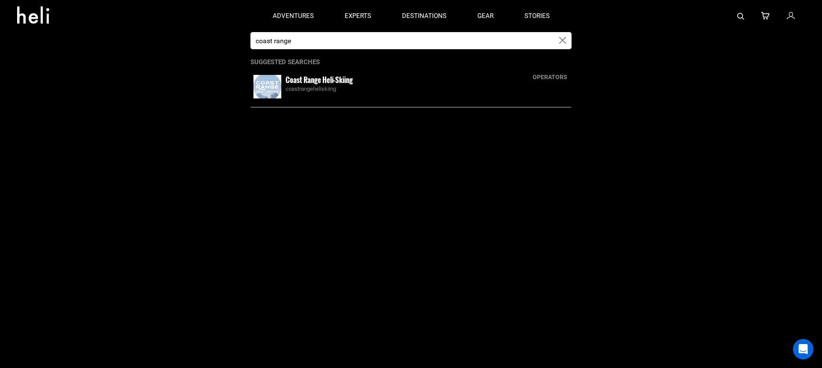  What do you see at coordinates (402, 41) in the screenshot?
I see `input: Search by Sport, Trip or Operator` at bounding box center [402, 41].